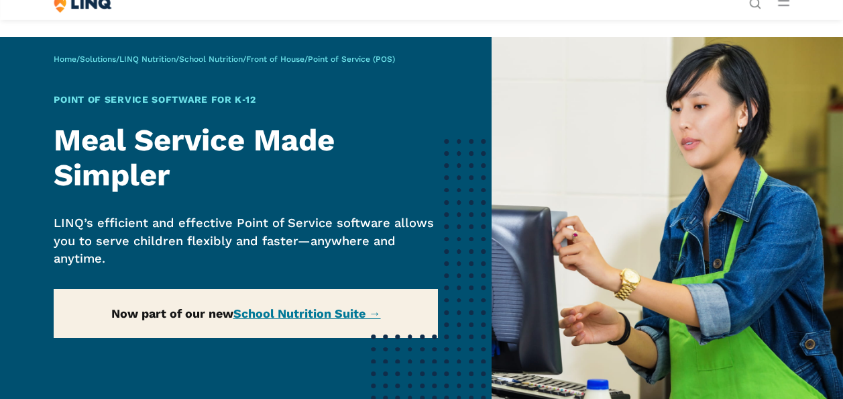 Image resolution: width=843 pixels, height=399 pixels. What do you see at coordinates (148, 59) in the screenshot?
I see `a: LINQ Nutrition` at bounding box center [148, 59].